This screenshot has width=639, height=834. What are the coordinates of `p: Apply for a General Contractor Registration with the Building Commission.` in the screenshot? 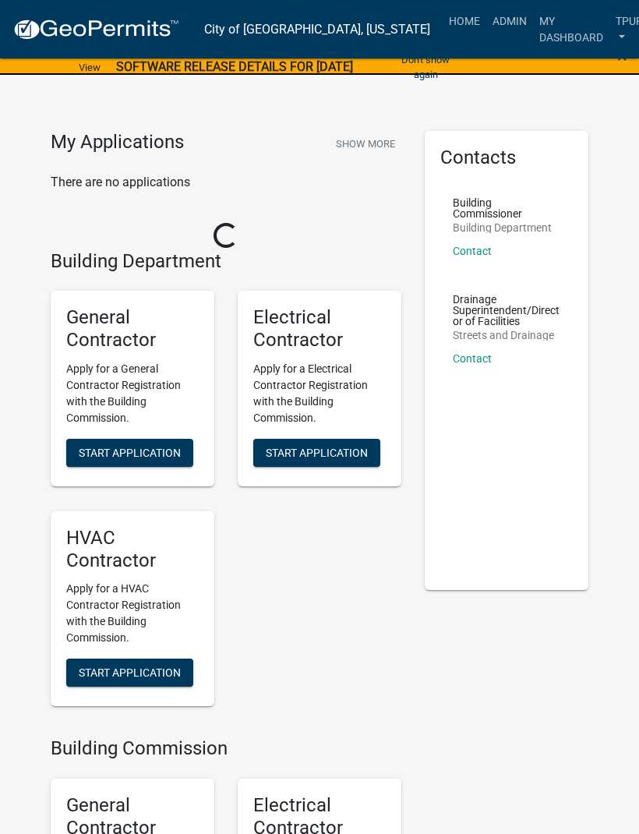 It's located at (132, 393).